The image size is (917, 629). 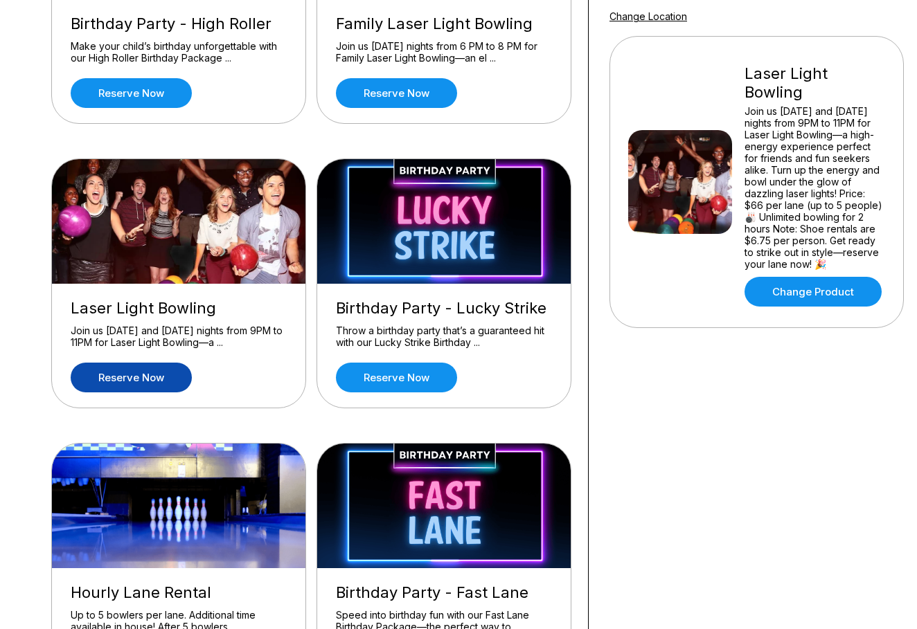 What do you see at coordinates (444, 593) in the screenshot?
I see `div: Birthday Party - Fast Lane` at bounding box center [444, 593].